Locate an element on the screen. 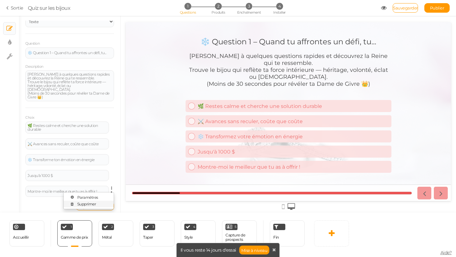  font: 5 is located at coordinates (236, 227).